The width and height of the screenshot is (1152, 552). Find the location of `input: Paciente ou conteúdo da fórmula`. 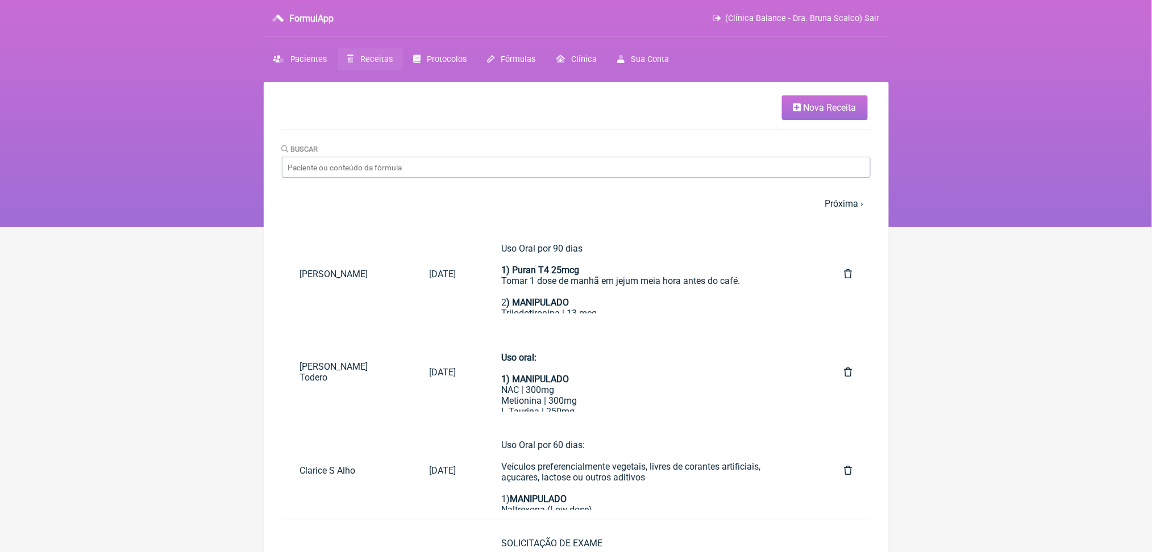

input: Paciente ou conteúdo da fórmula is located at coordinates (576, 167).